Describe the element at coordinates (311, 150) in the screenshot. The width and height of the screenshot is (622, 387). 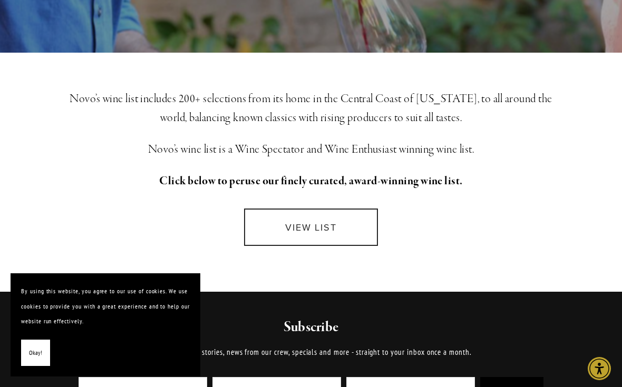
I see `h3: Novo’s wine list is a Wine Spectator and Wine Enthusiast winning wine list.` at that location.